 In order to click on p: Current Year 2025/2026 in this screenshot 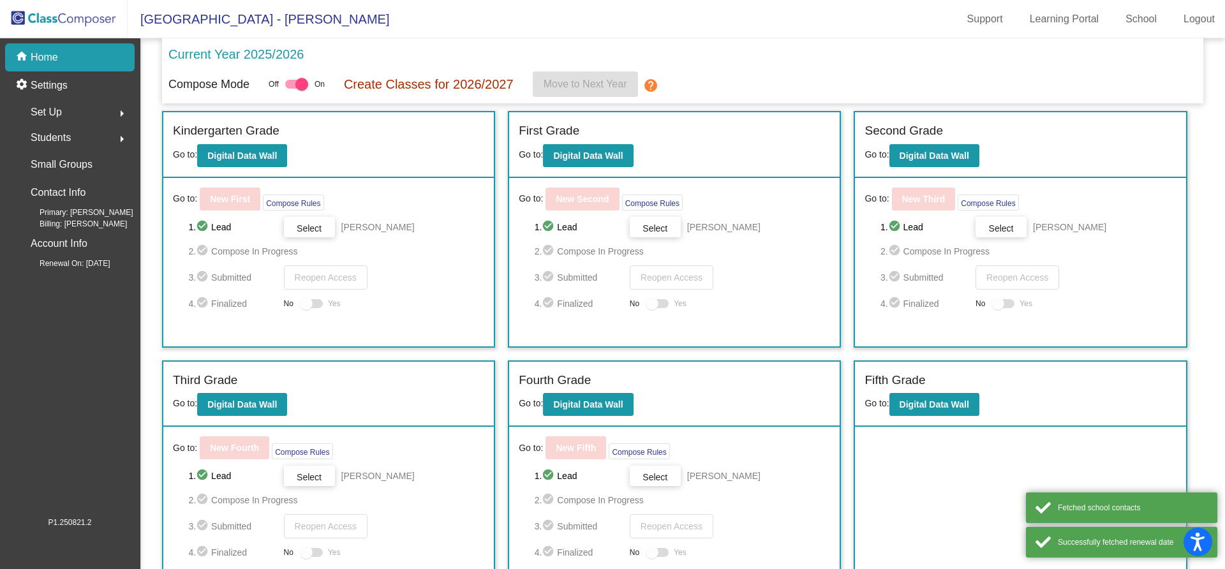, I will do `click(236, 54)`.